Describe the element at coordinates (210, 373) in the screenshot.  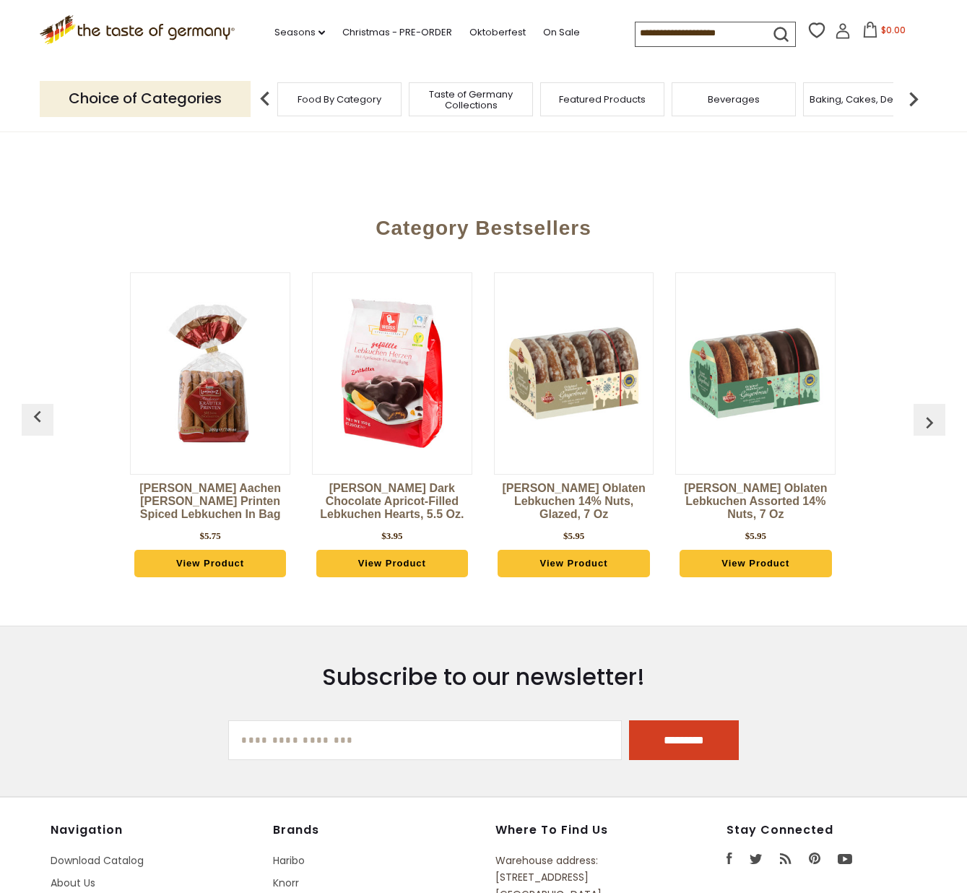
I see `img: Lambertz Aachen Kraeuter Printen Spiced Lebkuchen in Bag` at that location.